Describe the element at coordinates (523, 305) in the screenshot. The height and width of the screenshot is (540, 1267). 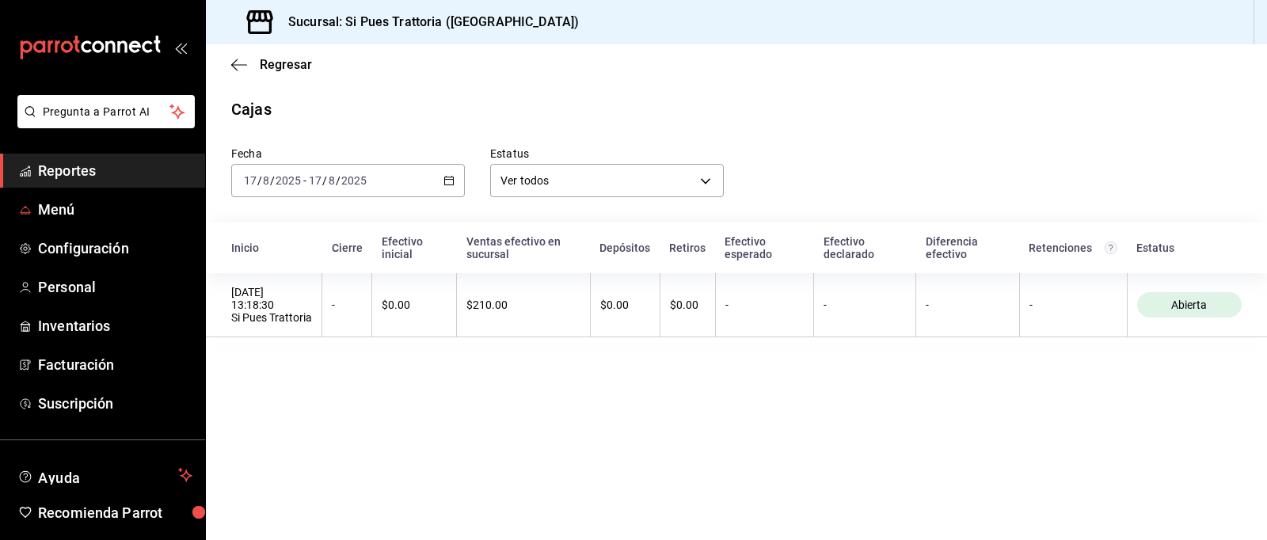
I see `div: $210.00` at that location.